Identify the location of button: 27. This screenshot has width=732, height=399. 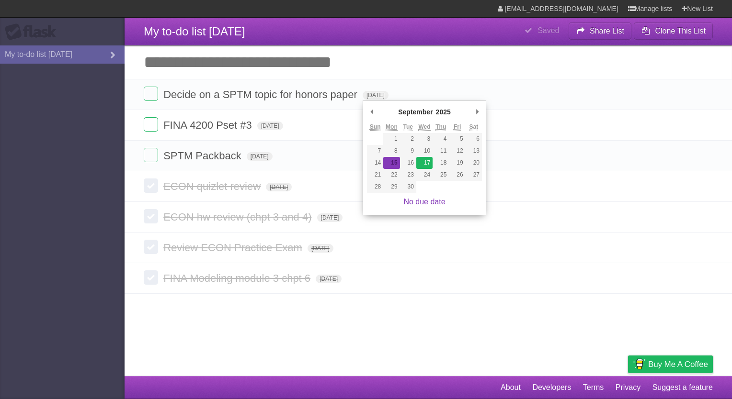
(474, 175).